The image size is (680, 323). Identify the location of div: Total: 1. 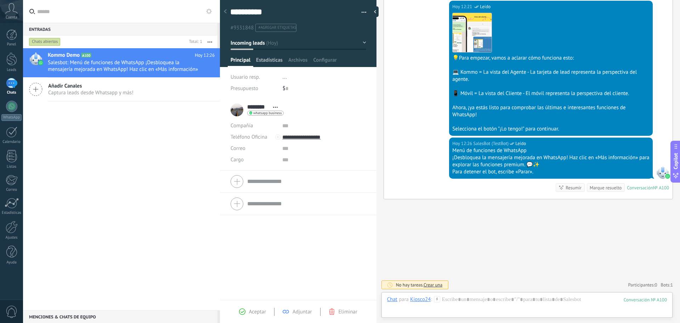
(194, 42).